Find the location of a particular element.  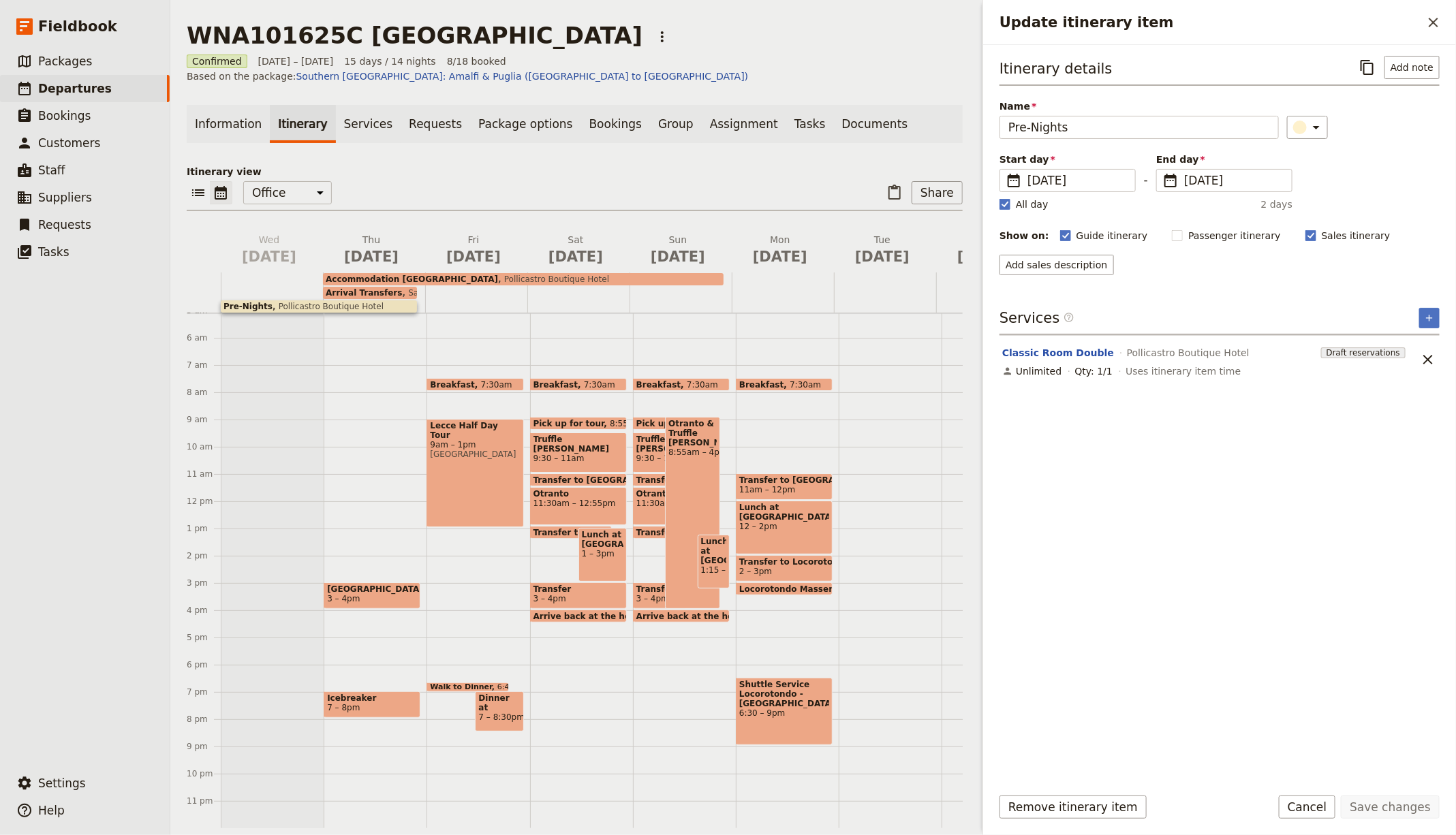

span: 12 – 2pm is located at coordinates (784, 526).